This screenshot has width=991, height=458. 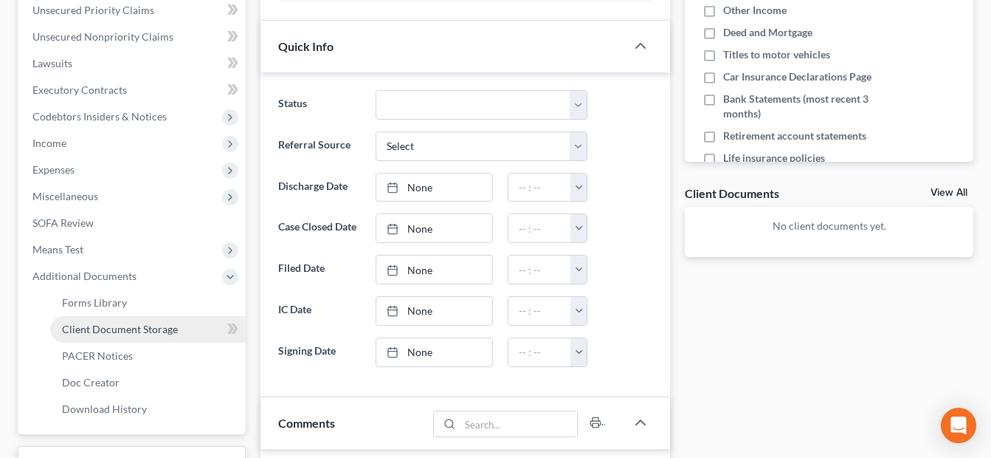 I want to click on span: Titles to motor vehicles, so click(x=776, y=55).